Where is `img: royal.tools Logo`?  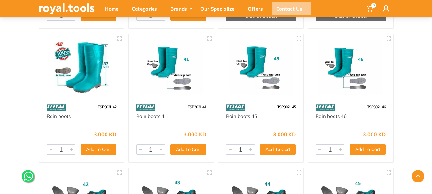 img: royal.tools Logo is located at coordinates (67, 9).